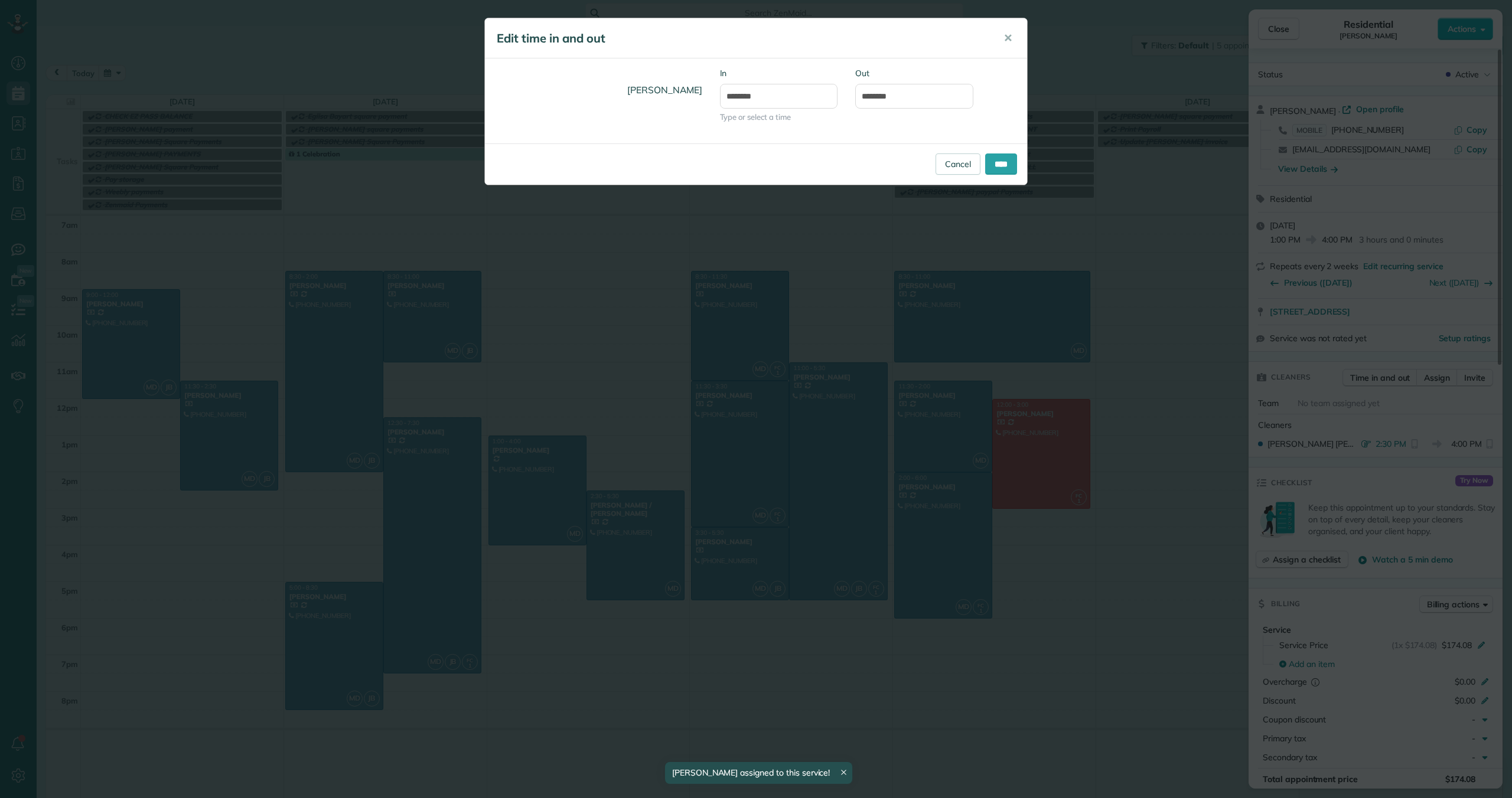 Image resolution: width=1512 pixels, height=798 pixels. I want to click on label: Out, so click(915, 74).